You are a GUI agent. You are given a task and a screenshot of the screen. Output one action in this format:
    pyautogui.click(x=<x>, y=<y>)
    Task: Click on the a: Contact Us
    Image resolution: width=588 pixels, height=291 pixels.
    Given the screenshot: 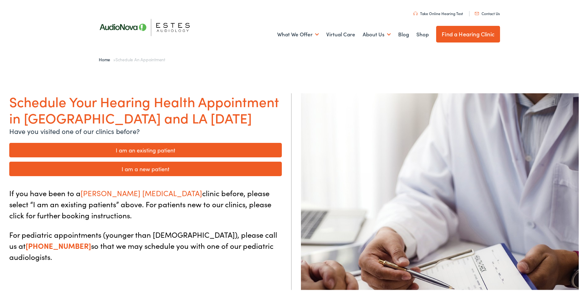 What is the action you would take?
    pyautogui.click(x=487, y=12)
    